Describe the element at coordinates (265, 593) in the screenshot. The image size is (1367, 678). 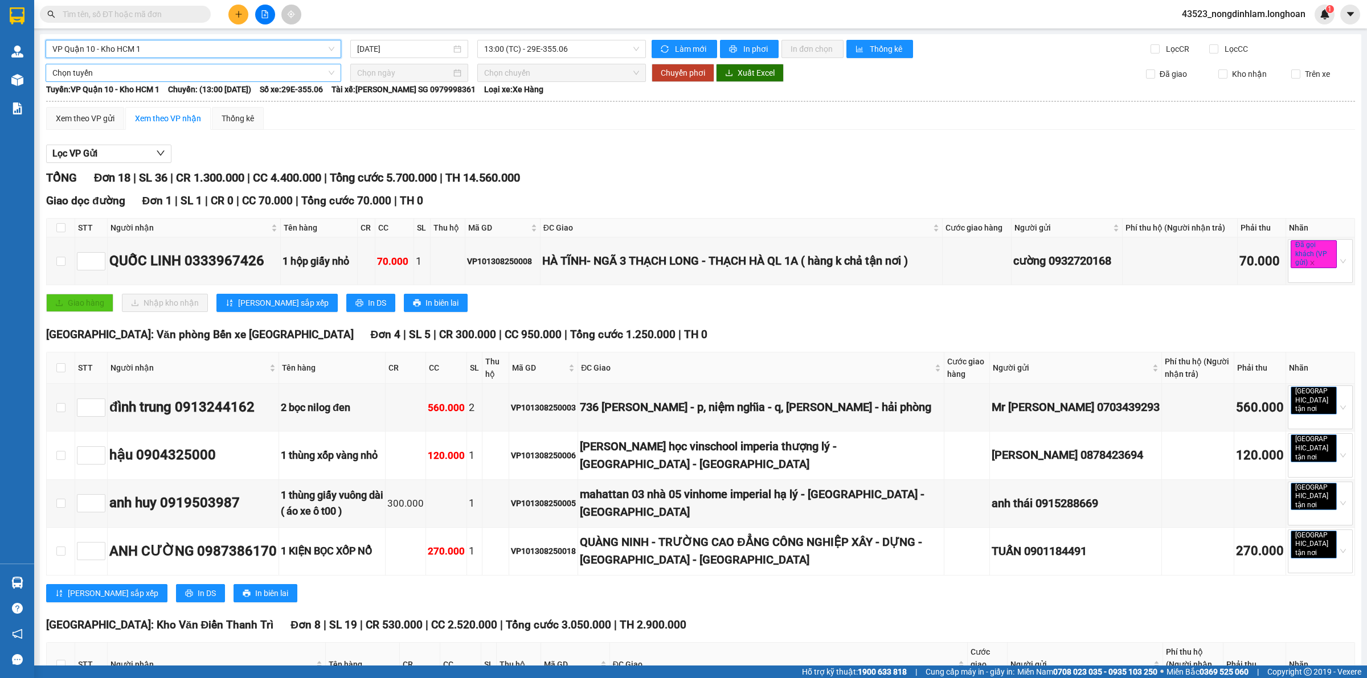
I see `button: printerIn biên lai` at that location.